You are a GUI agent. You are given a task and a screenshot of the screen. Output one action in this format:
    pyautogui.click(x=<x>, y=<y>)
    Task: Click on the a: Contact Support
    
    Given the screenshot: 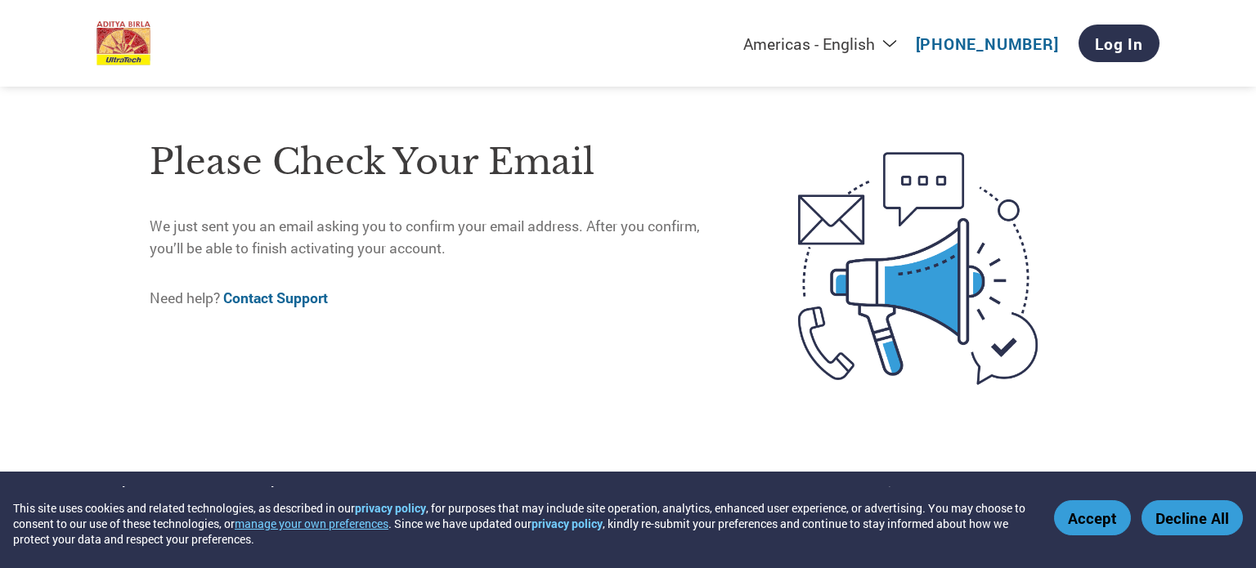 What is the action you would take?
    pyautogui.click(x=276, y=298)
    